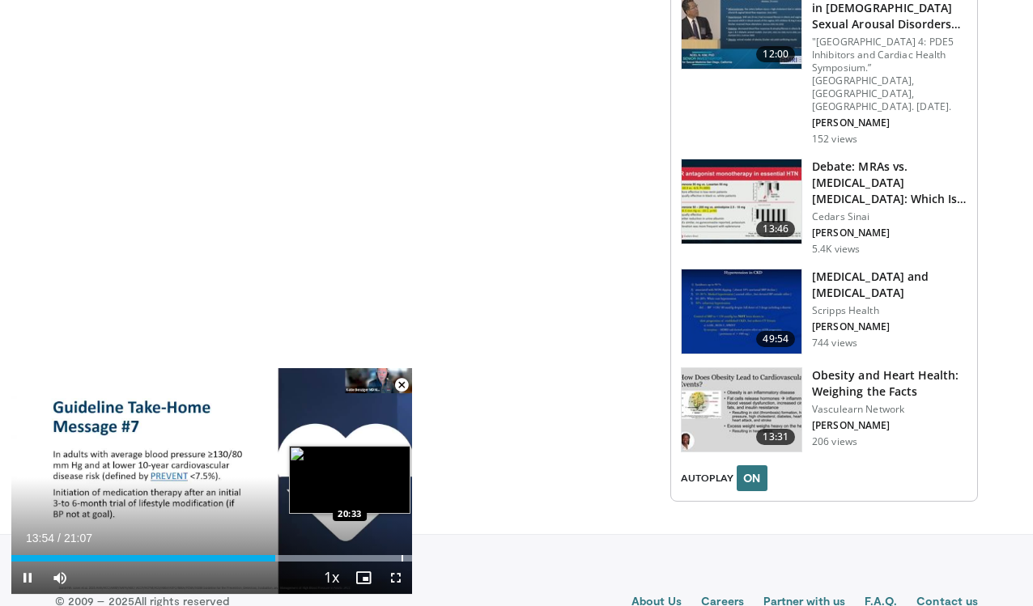 The width and height of the screenshot is (1033, 606). Describe the element at coordinates (350, 480) in the screenshot. I see `img: image.jpeg` at that location.